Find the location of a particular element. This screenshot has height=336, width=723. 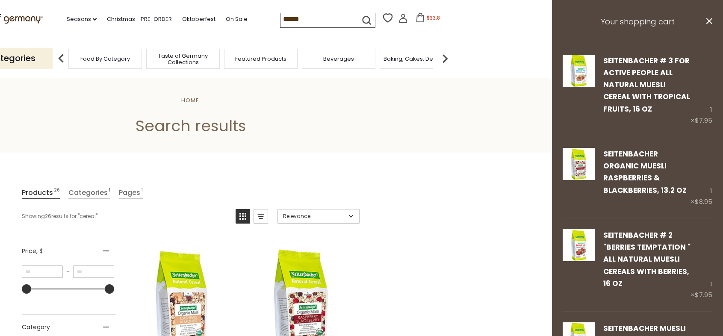

a: View Products Tab is located at coordinates (41, 193).